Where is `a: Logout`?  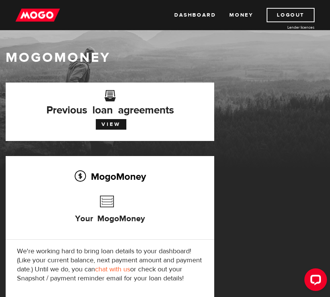
a: Logout is located at coordinates (290, 15).